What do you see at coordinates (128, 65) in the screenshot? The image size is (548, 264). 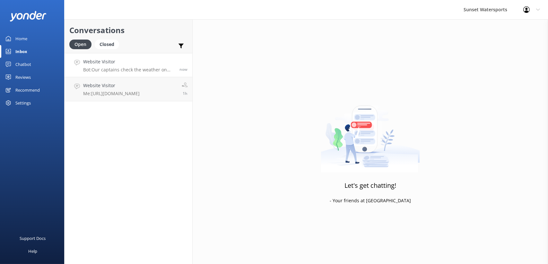 I see `a: Website VisitorBot:Our captains check the weather on the day of your trip. If conditions are unsa...` at bounding box center [128, 65].